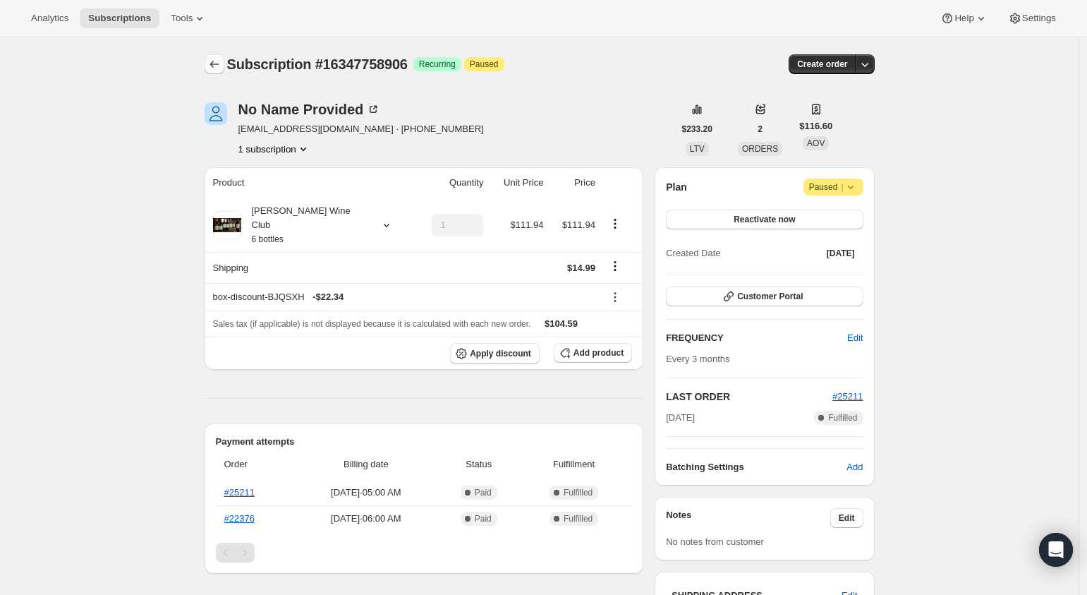  What do you see at coordinates (49, 18) in the screenshot?
I see `span: Analytics` at bounding box center [49, 18].